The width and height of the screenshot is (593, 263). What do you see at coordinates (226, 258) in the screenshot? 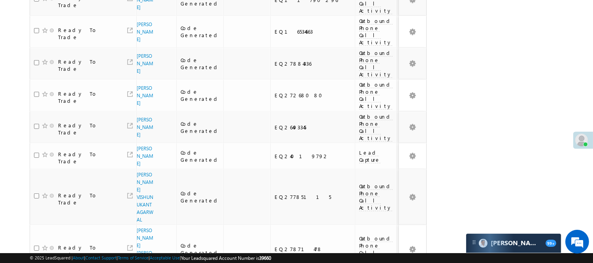
I see `span: Your Leadsquared Account Number is` at bounding box center [226, 258].